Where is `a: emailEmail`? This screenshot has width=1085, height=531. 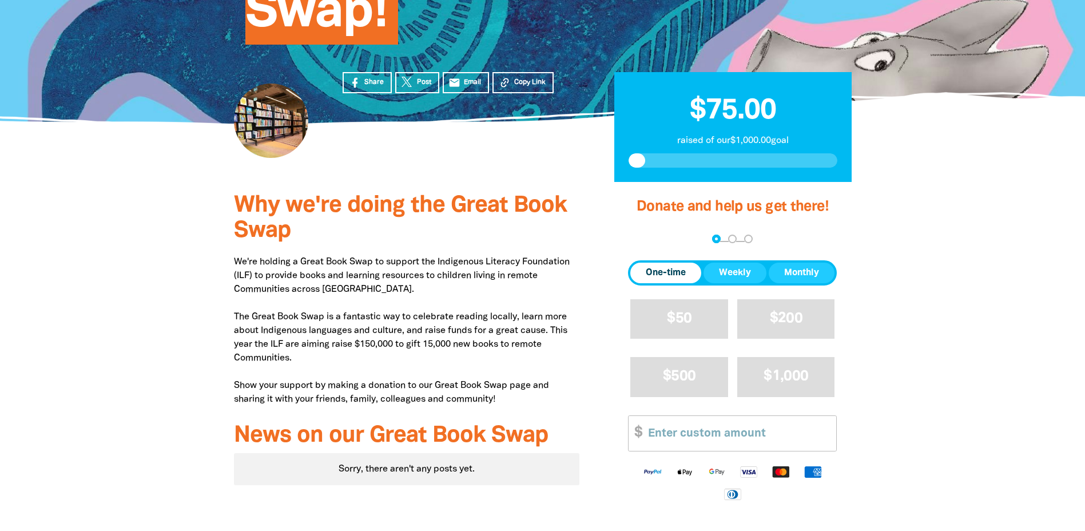
a: emailEmail is located at coordinates (466, 82).